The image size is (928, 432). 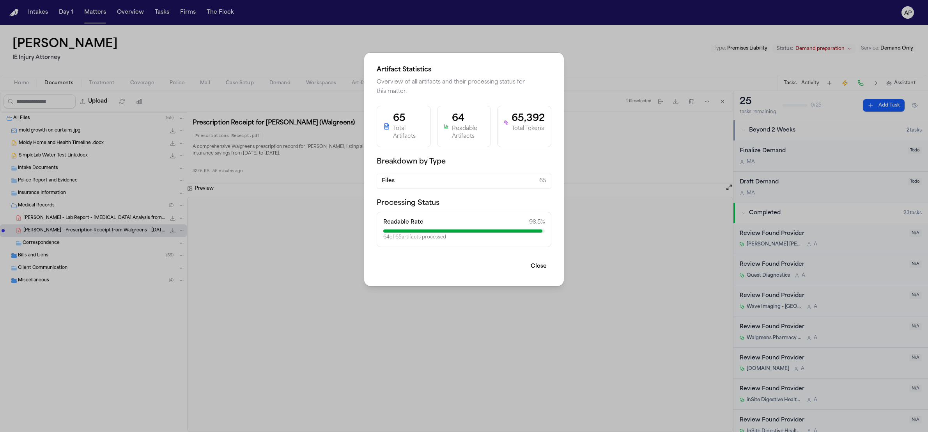 What do you see at coordinates (528, 119) in the screenshot?
I see `div: 65,392` at bounding box center [528, 119].